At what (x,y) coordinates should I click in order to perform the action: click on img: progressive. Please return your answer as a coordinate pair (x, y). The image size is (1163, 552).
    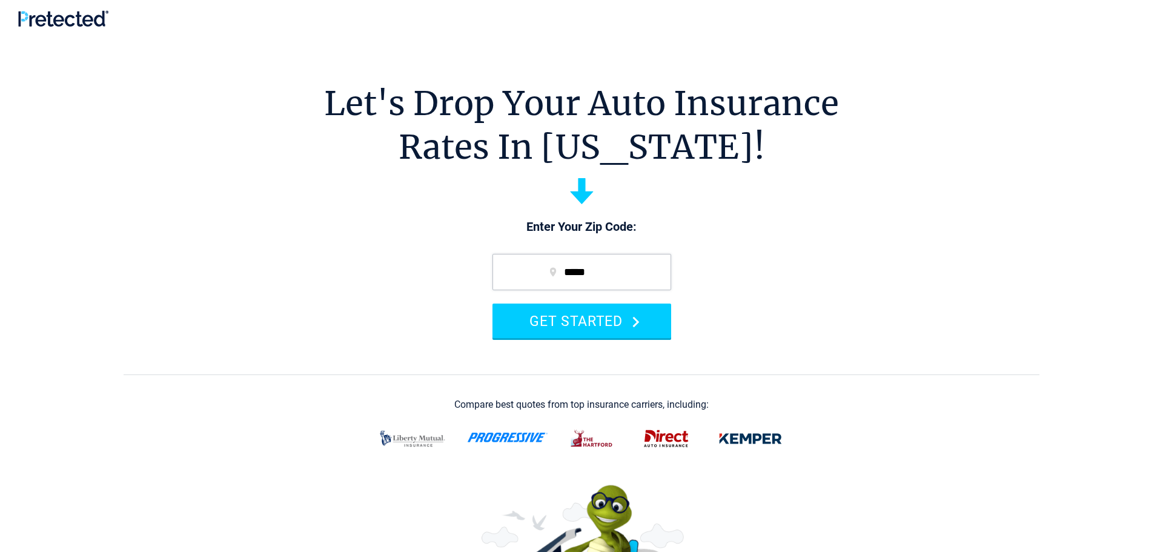
    Looking at the image, I should click on (507, 437).